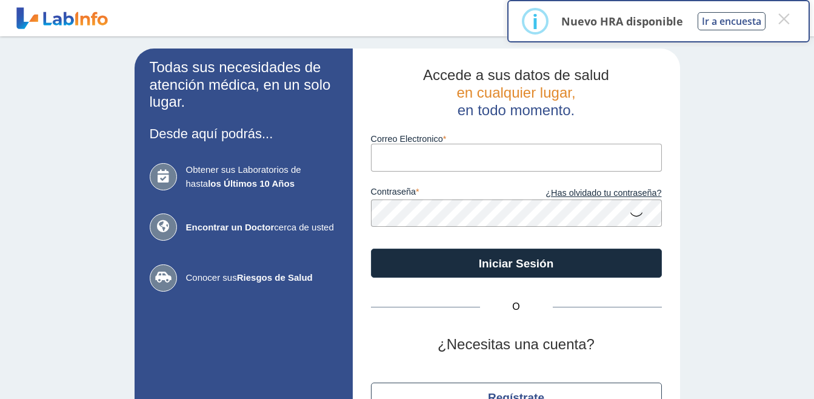 Image resolution: width=814 pixels, height=399 pixels. What do you see at coordinates (732, 21) in the screenshot?
I see `button: Ir a encuesta` at bounding box center [732, 21].